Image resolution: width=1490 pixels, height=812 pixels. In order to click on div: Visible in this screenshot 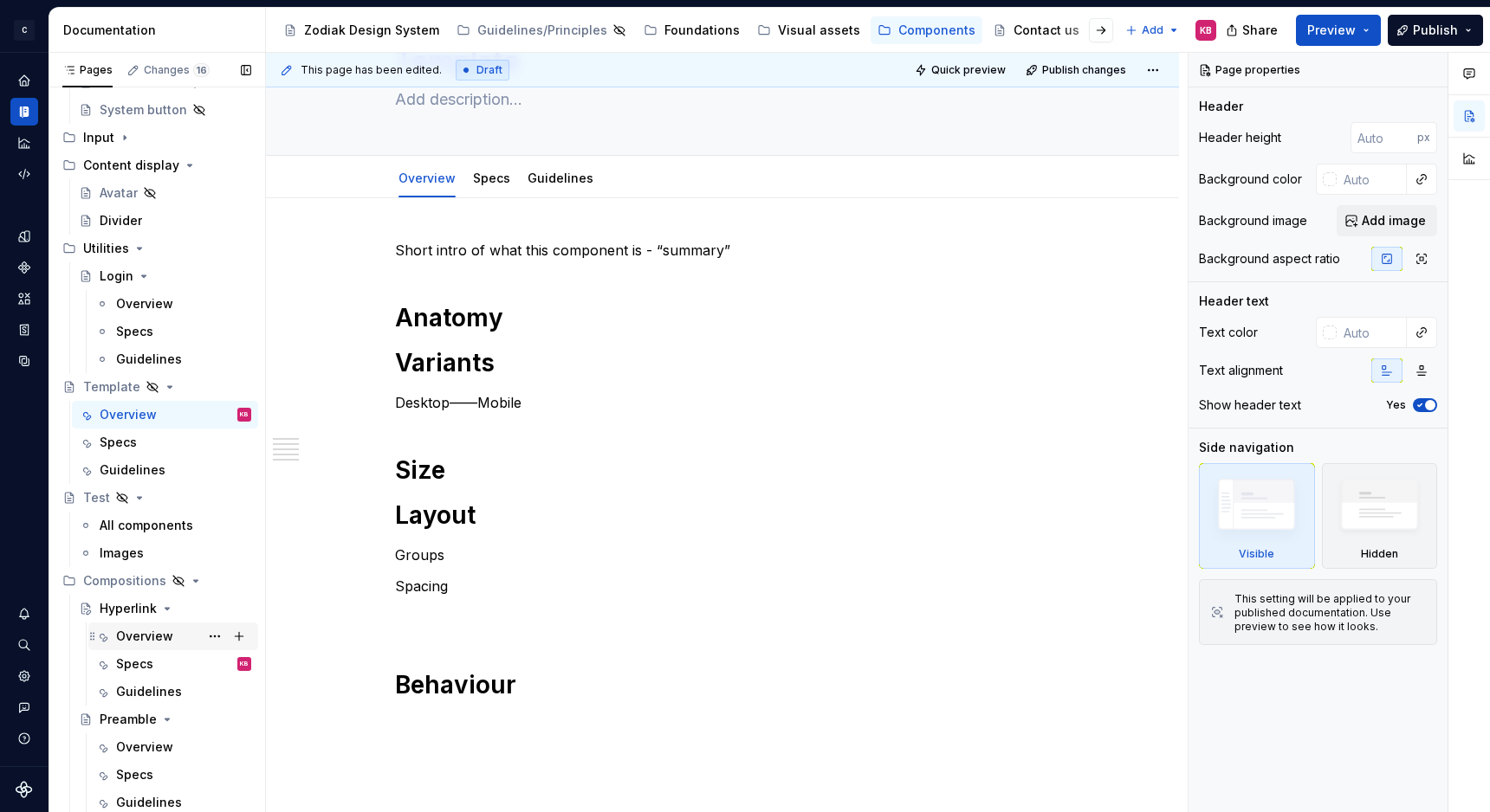, I will do `click(1257, 517)`.